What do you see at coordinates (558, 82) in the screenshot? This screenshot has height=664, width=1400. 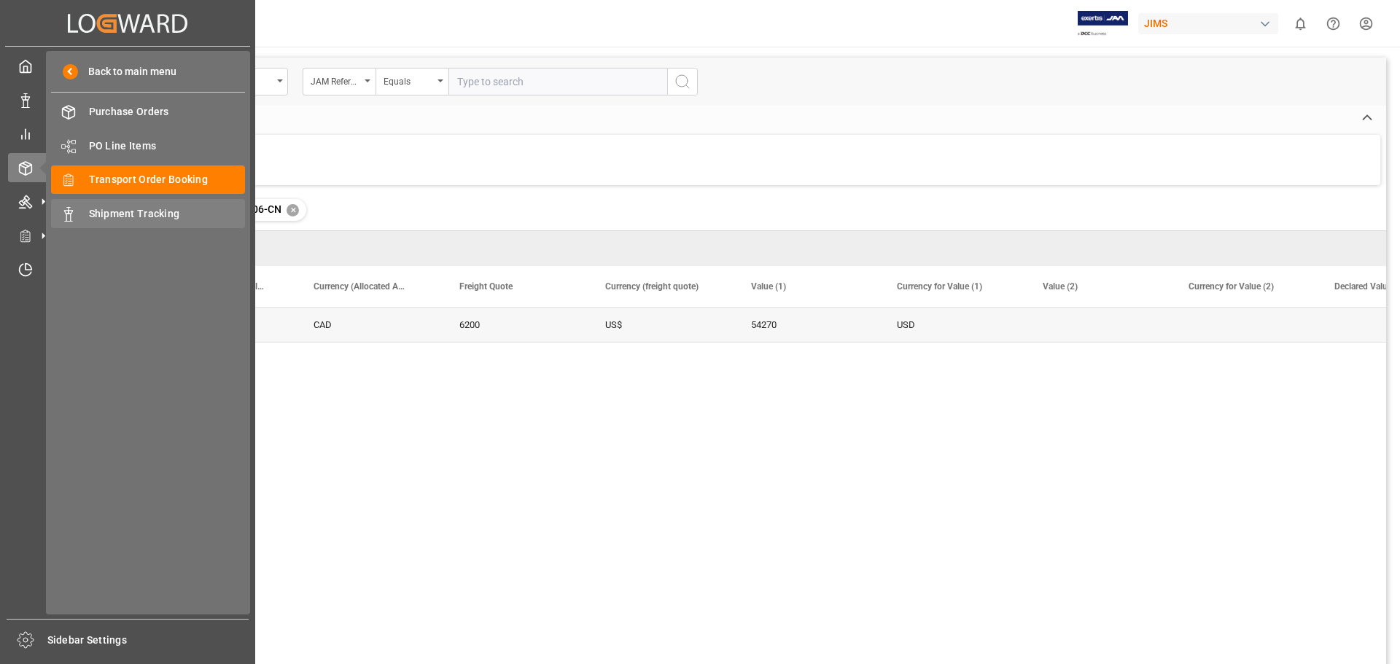 I see `input: Type to search` at bounding box center [558, 82].